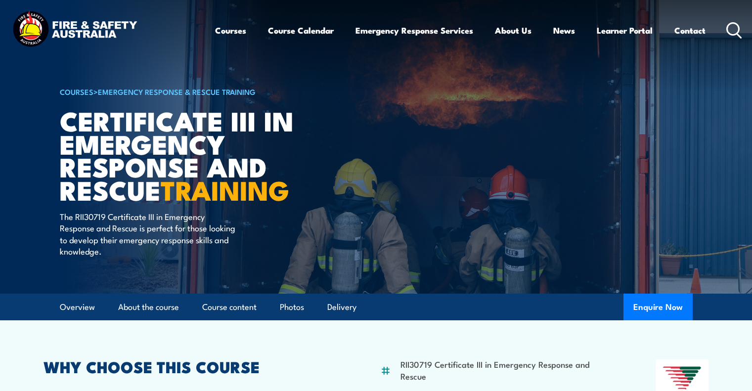 This screenshot has width=752, height=391. Describe the element at coordinates (292, 307) in the screenshot. I see `a: Photos` at that location.